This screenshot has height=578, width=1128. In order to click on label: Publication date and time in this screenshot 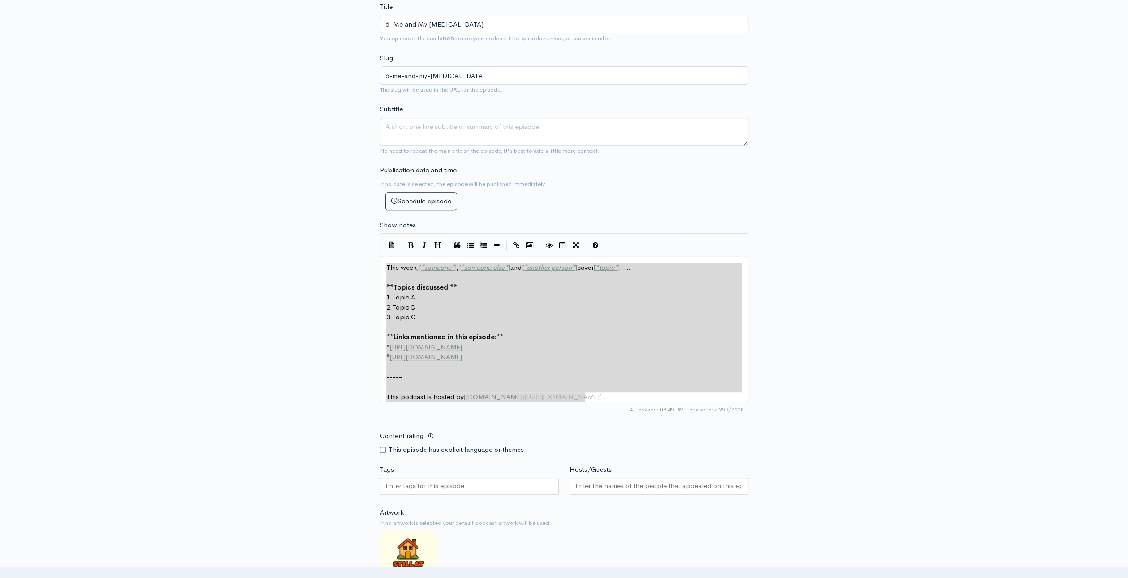, I will do `click(418, 170)`.